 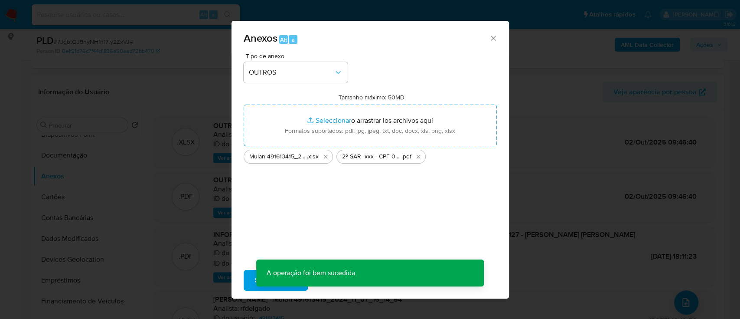 What do you see at coordinates (370, 155) in the screenshot?
I see `ul: Archivos seleccionados` at bounding box center [370, 155].